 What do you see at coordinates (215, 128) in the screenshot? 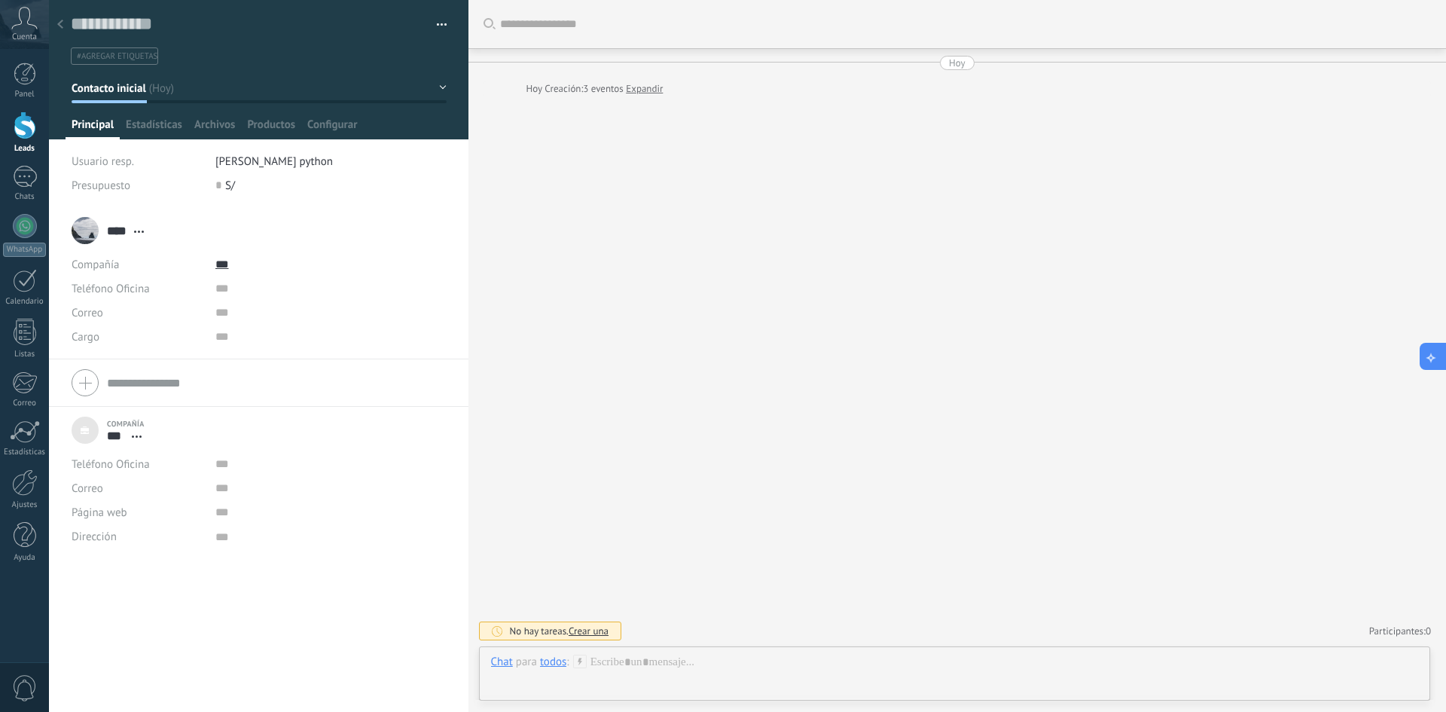
I see `span: Archivos` at bounding box center [215, 128].